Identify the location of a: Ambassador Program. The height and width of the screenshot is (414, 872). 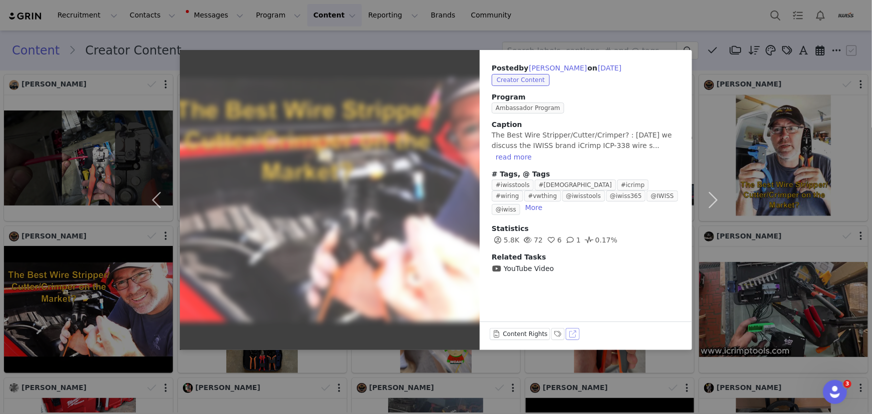
(530, 107).